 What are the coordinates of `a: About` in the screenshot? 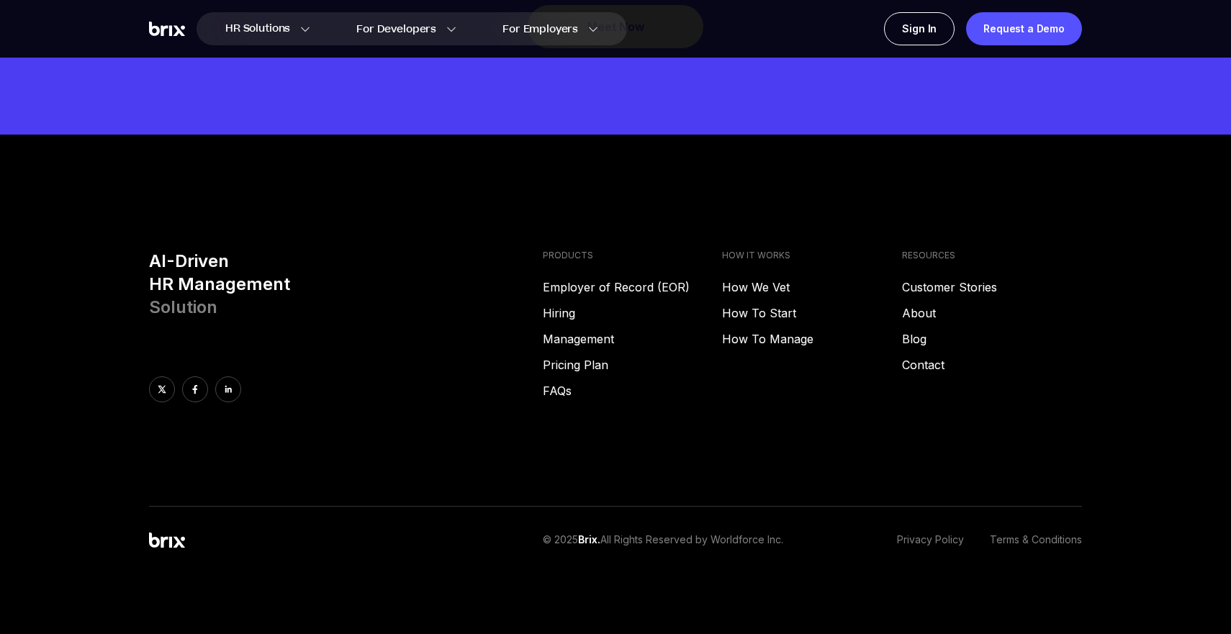 It's located at (992, 313).